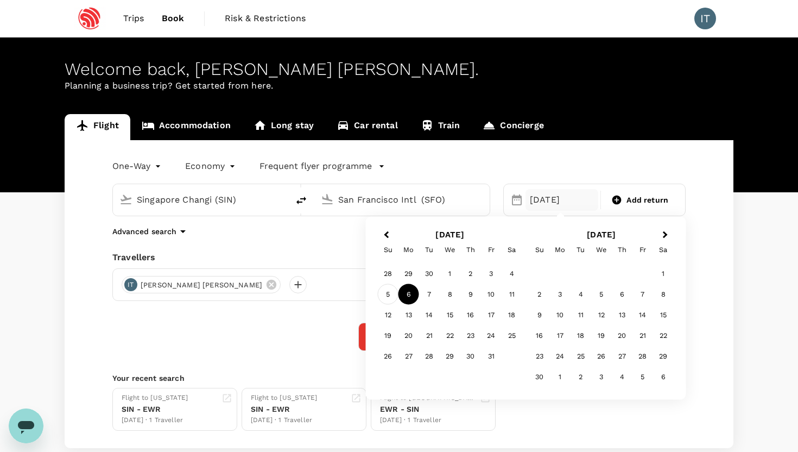 Image resolution: width=798 pixels, height=452 pixels. What do you see at coordinates (663, 294) in the screenshot?
I see `div: Choose Saturday, November 8th, 2025` at bounding box center [663, 294].